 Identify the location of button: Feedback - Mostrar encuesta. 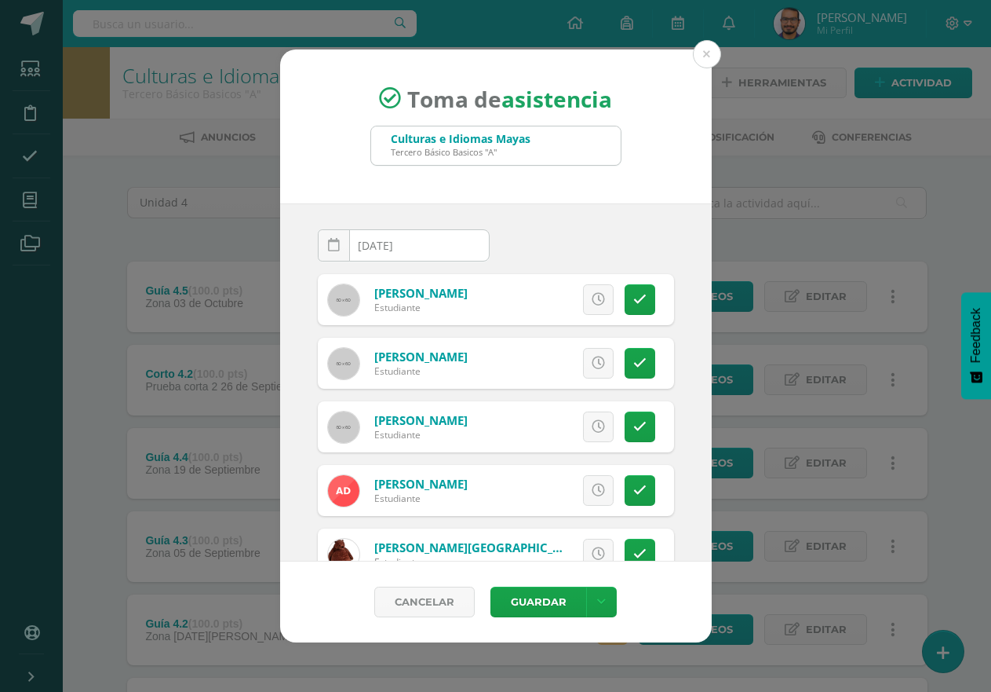
(977, 345).